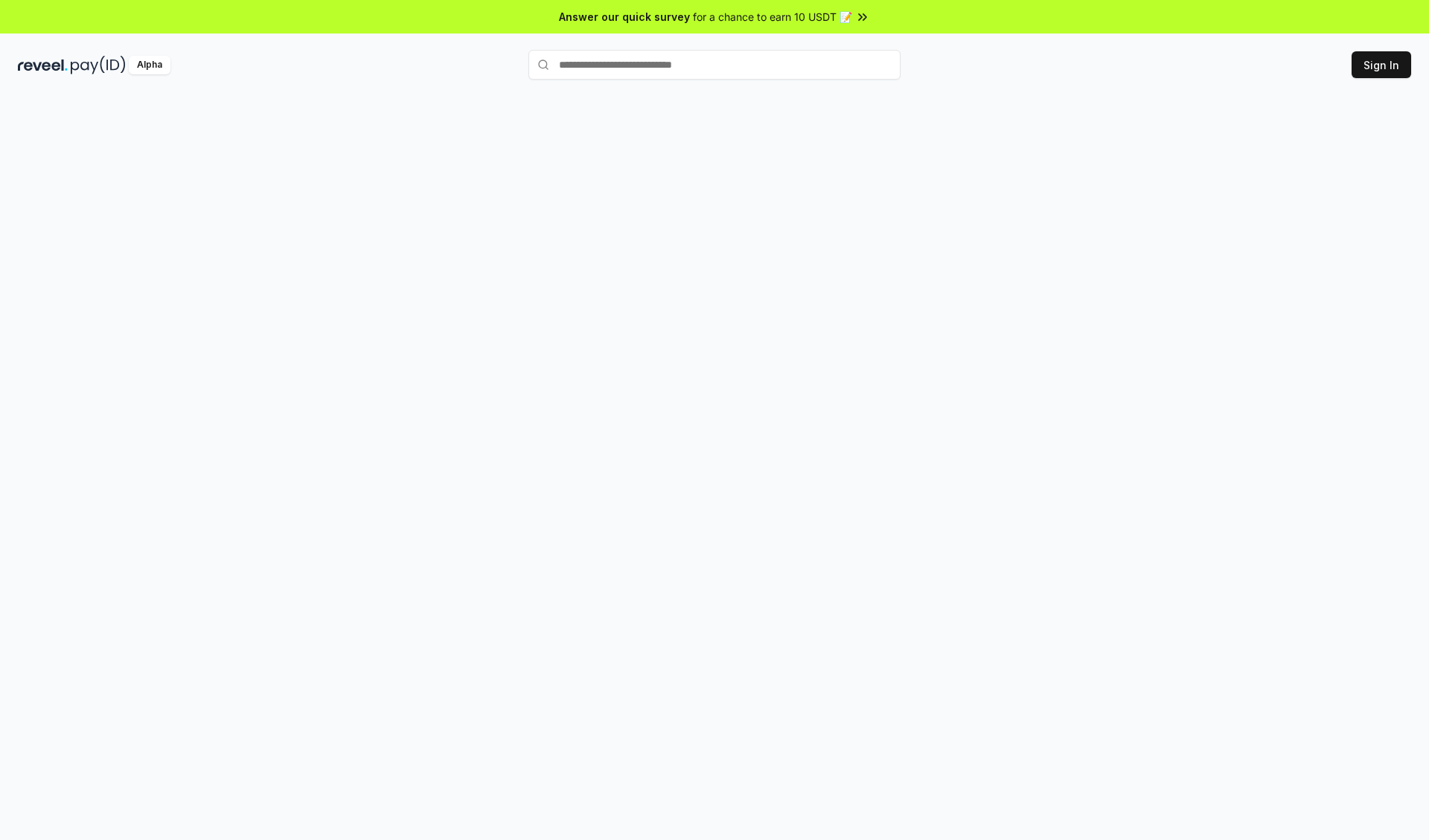 The width and height of the screenshot is (1429, 840). What do you see at coordinates (42, 65) in the screenshot?
I see `img: reveel_dark` at bounding box center [42, 65].